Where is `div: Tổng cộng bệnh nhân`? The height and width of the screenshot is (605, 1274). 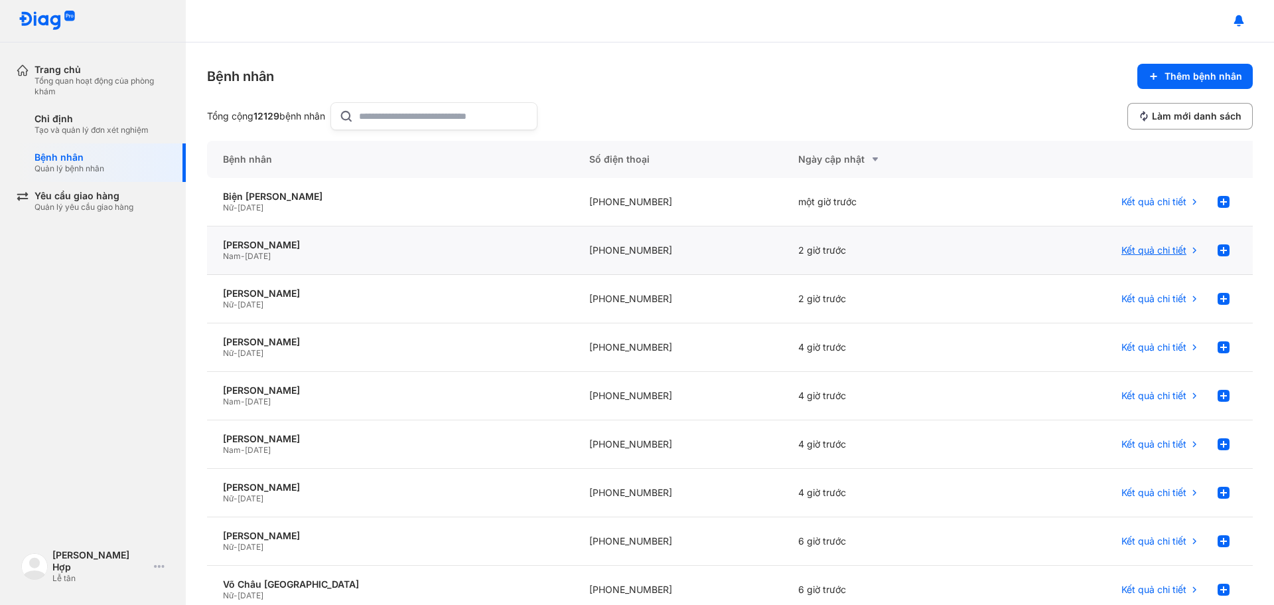 div: Tổng cộng bệnh nhân is located at coordinates (266, 116).